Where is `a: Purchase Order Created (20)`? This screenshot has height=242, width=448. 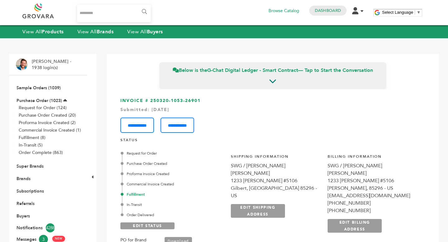 a: Purchase Order Created (20) is located at coordinates (47, 115).